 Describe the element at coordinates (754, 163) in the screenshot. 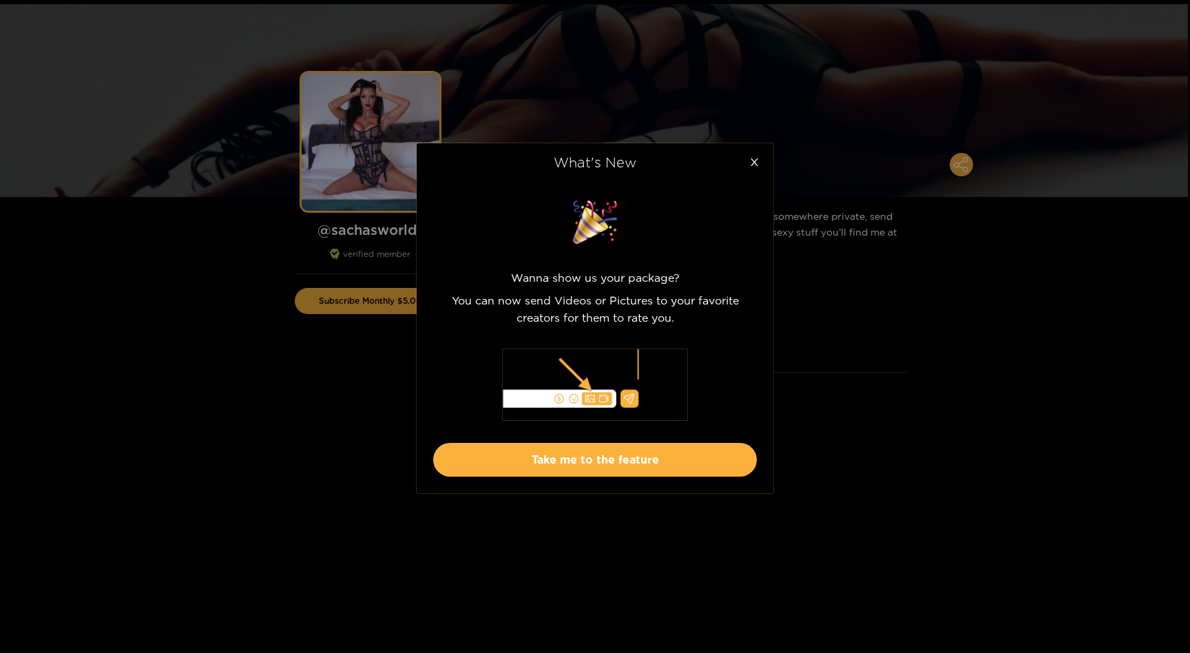

I see `button: Close` at that location.